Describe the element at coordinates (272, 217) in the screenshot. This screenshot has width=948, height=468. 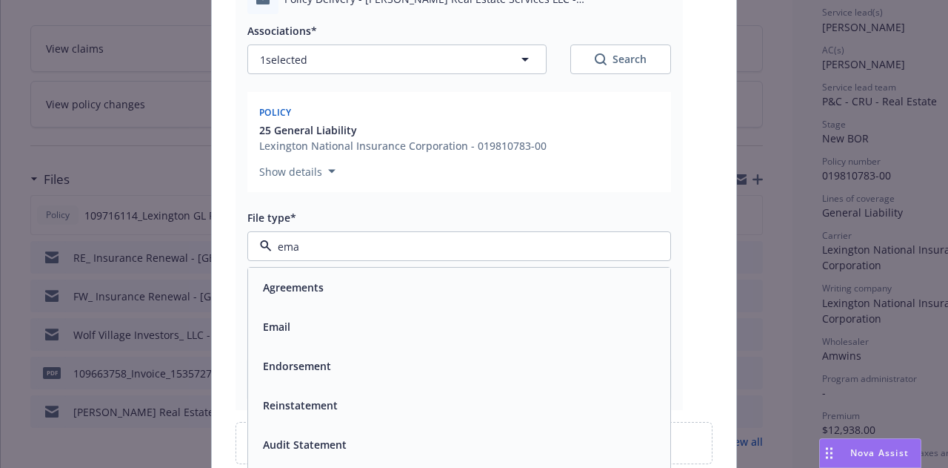
I see `span: File type*` at that location.